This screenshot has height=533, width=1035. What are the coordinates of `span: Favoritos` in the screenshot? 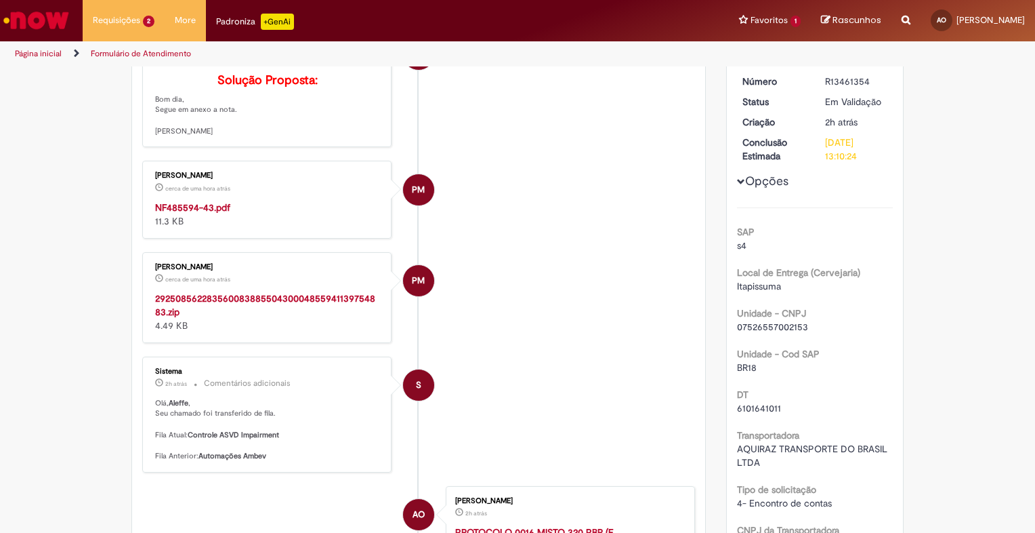 It's located at (769, 20).